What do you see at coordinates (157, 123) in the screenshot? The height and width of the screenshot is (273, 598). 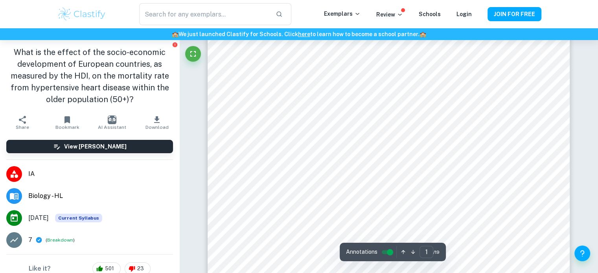 I see `button: Download` at bounding box center [157, 123].